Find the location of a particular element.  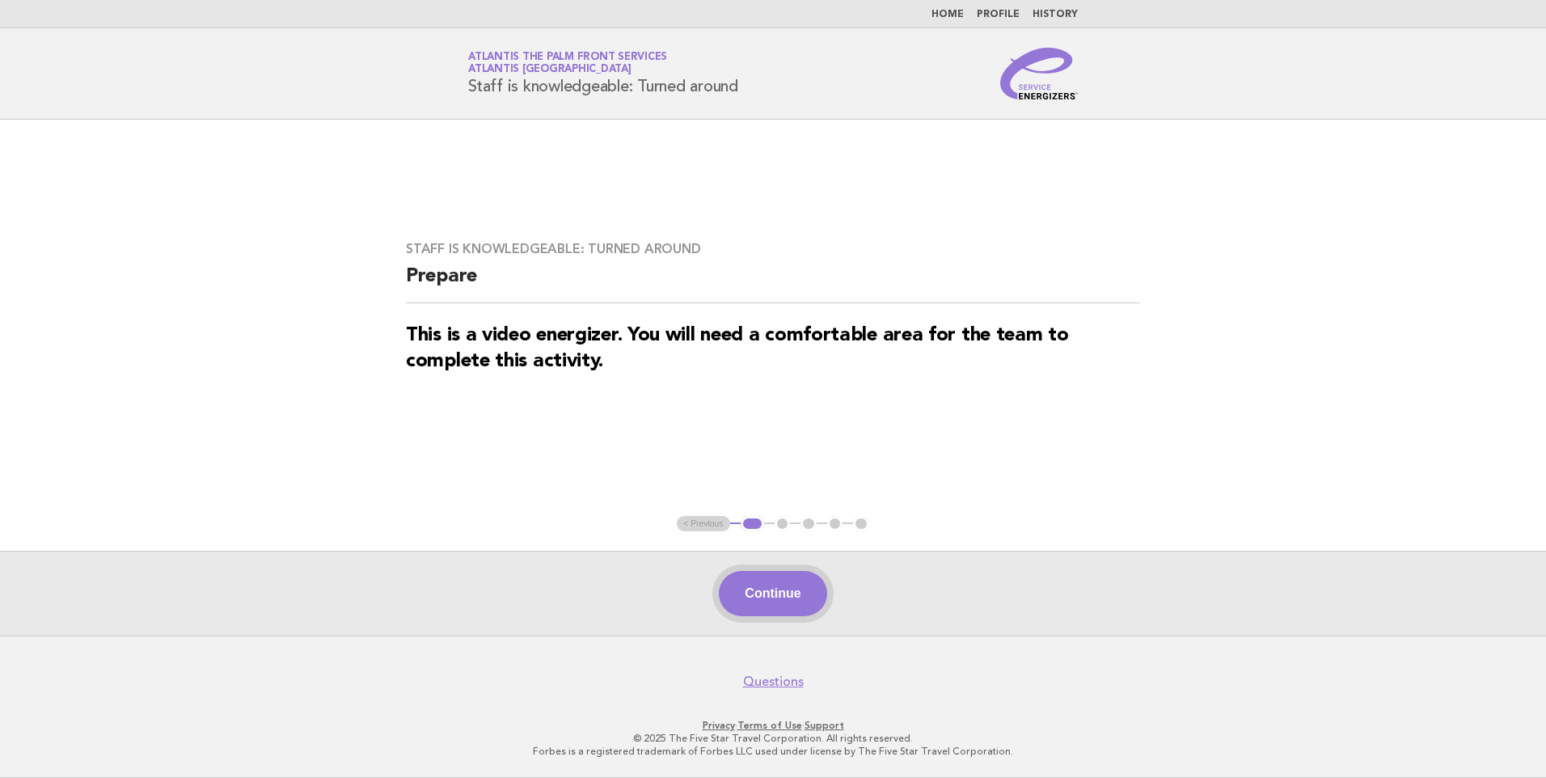

a: Terms of Use is located at coordinates (770, 725).